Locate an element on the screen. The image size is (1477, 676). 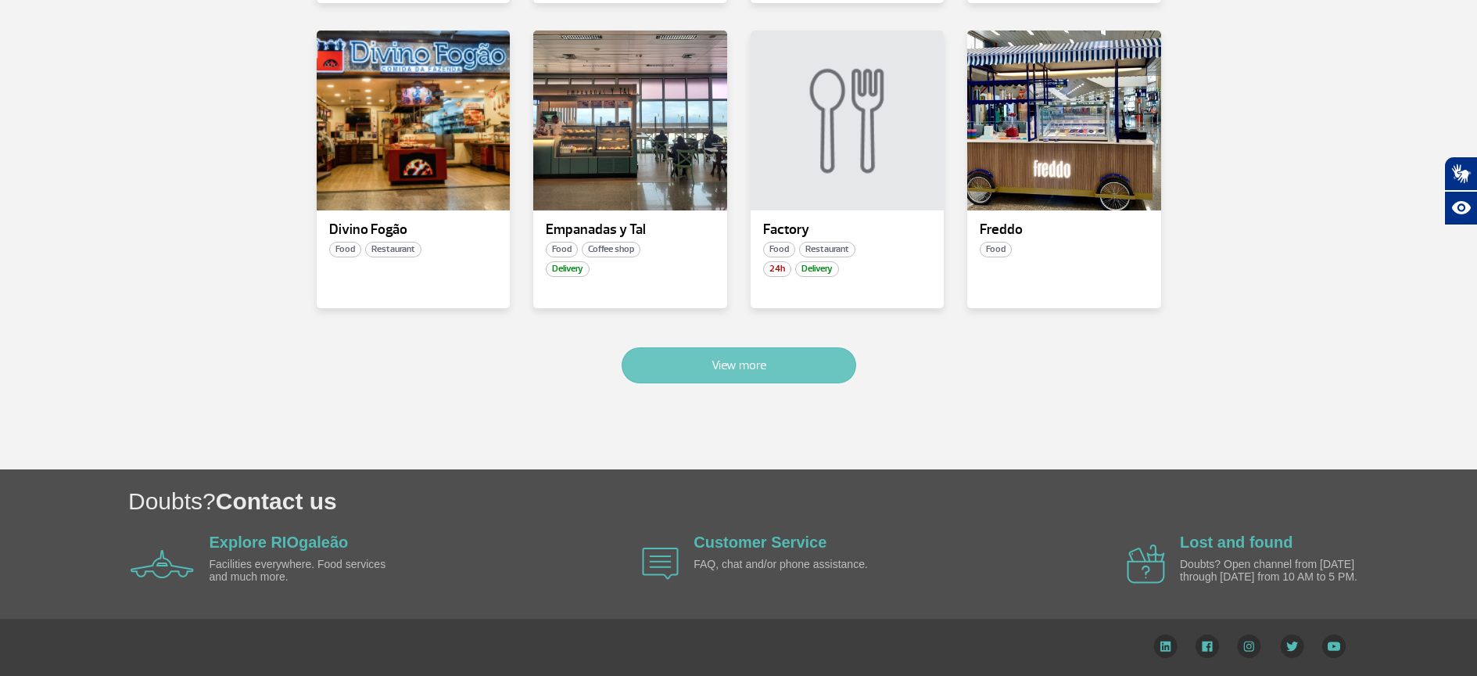
p: Facilities everywhere. Food services and much more. is located at coordinates (299, 570).